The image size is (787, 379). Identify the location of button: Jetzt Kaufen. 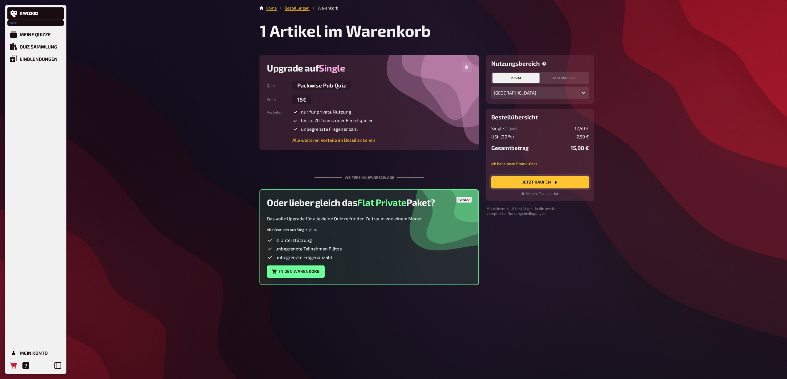
(540, 182).